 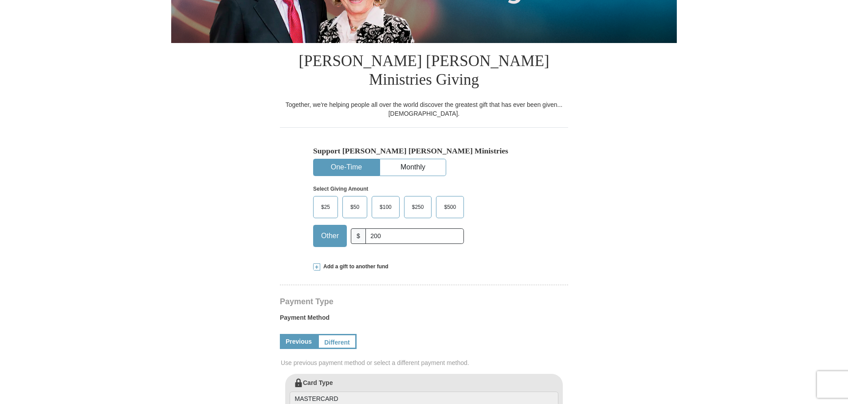 What do you see at coordinates (346, 167) in the screenshot?
I see `button: One-Time` at bounding box center [346, 167].